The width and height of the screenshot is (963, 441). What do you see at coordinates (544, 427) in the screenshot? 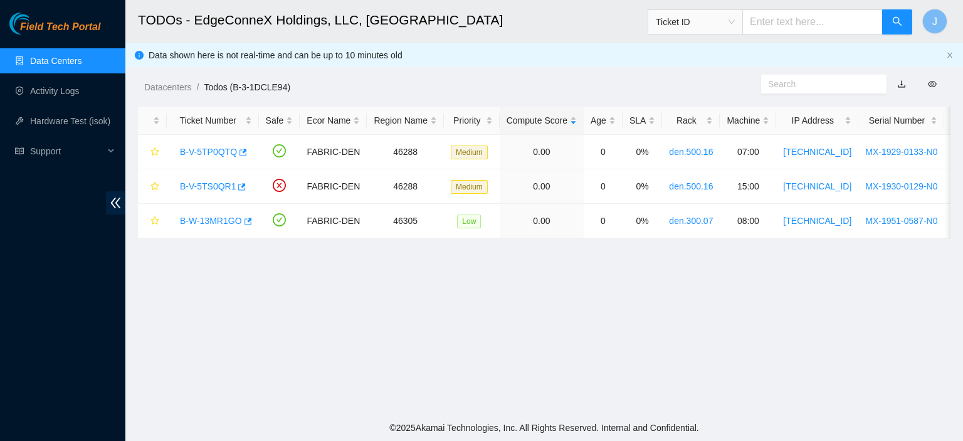
I see `footer: © 2025 Akamai Technologies, Inc. All Rights Reserved. Internal and Confidential.` at bounding box center [544, 427].